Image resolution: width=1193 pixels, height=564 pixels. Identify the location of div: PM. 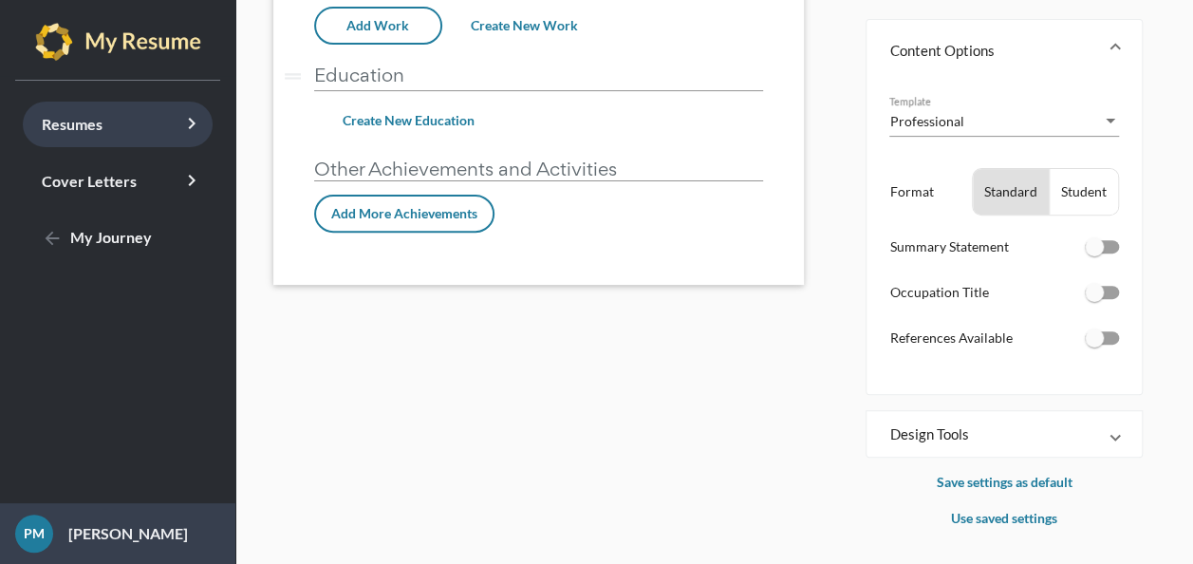
(34, 533).